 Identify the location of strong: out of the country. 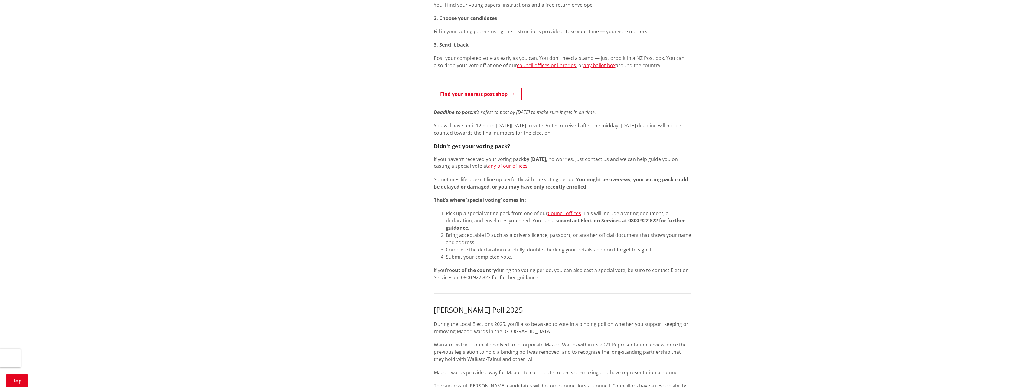
(474, 270).